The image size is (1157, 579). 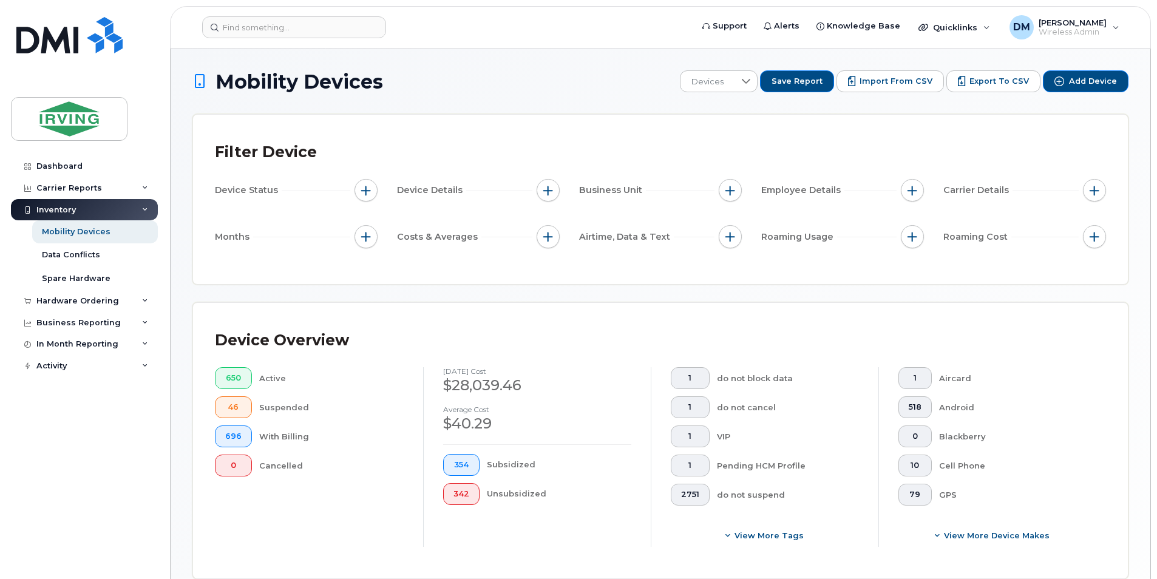 What do you see at coordinates (690, 495) in the screenshot?
I see `button: 2751` at bounding box center [690, 495].